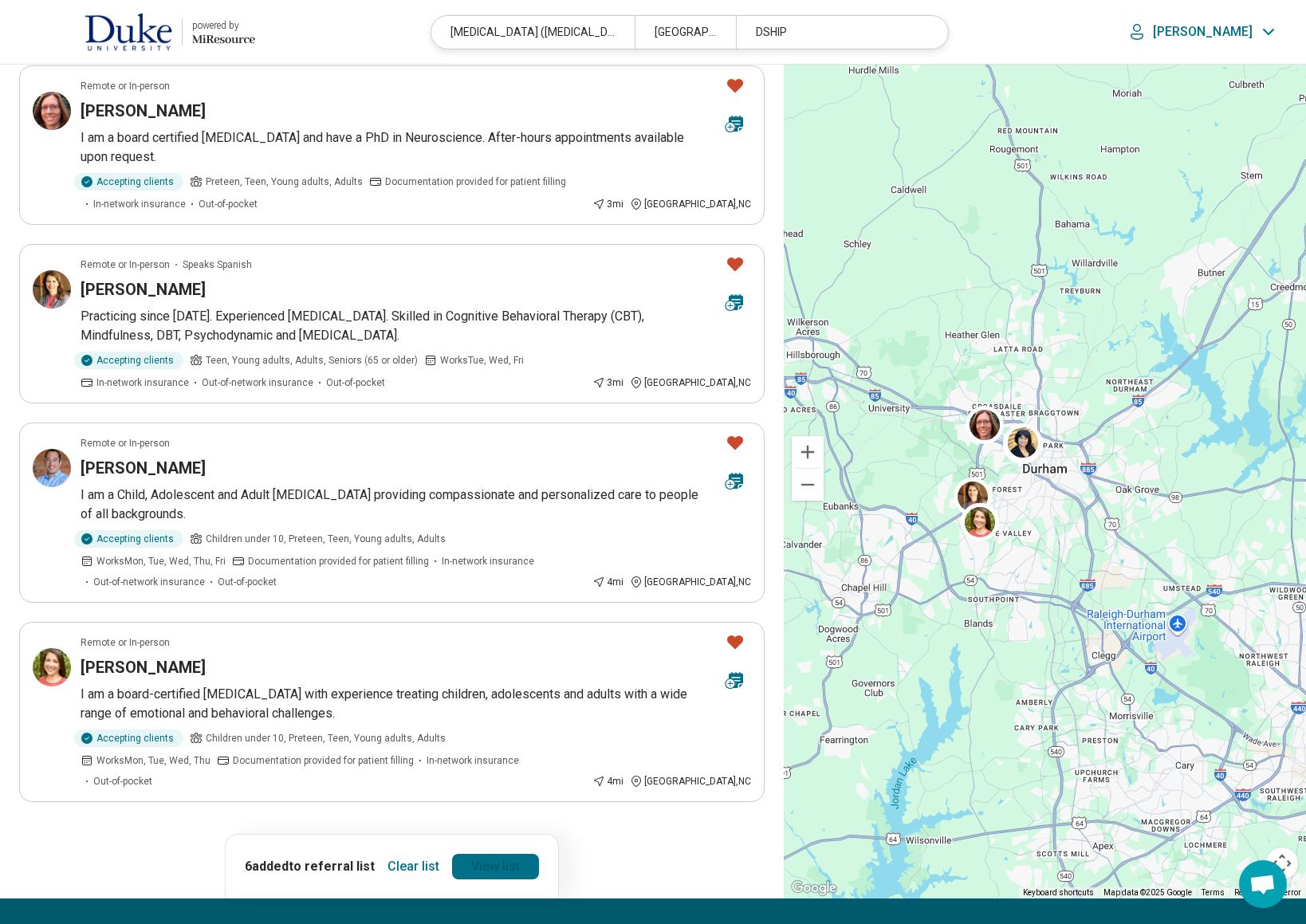 Image resolution: width=1306 pixels, height=924 pixels. I want to click on a: Open this area in Google Maps (opens a new window), so click(814, 889).